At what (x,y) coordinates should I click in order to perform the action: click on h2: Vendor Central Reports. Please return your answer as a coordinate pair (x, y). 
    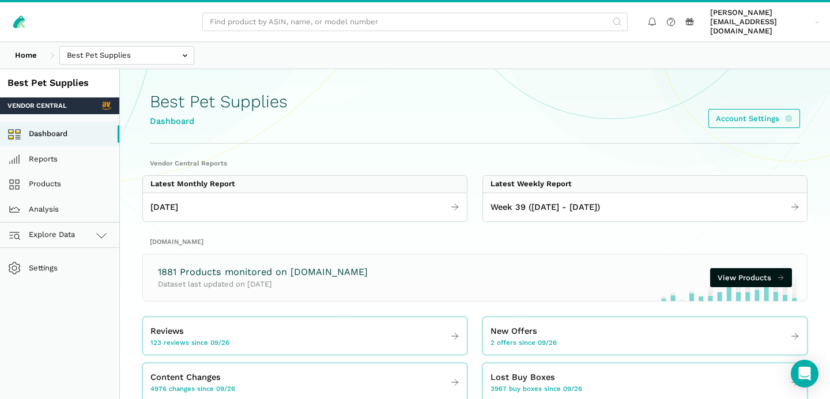
    Looking at the image, I should click on (475, 163).